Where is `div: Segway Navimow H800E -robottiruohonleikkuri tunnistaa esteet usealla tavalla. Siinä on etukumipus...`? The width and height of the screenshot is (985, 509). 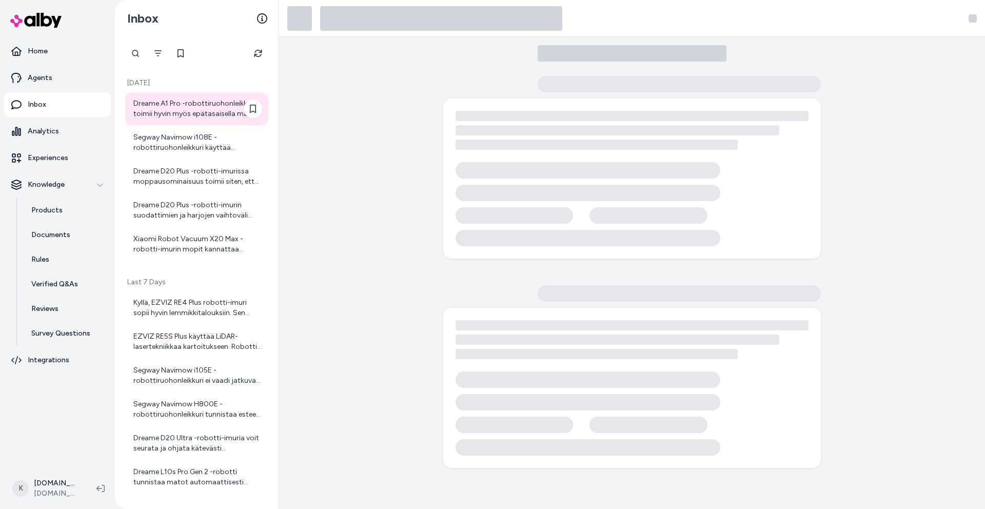 div: Segway Navimow H800E -robottiruohonleikkuri tunnistaa esteet usealla tavalla. Siinä on etukumipus... is located at coordinates (197, 409).